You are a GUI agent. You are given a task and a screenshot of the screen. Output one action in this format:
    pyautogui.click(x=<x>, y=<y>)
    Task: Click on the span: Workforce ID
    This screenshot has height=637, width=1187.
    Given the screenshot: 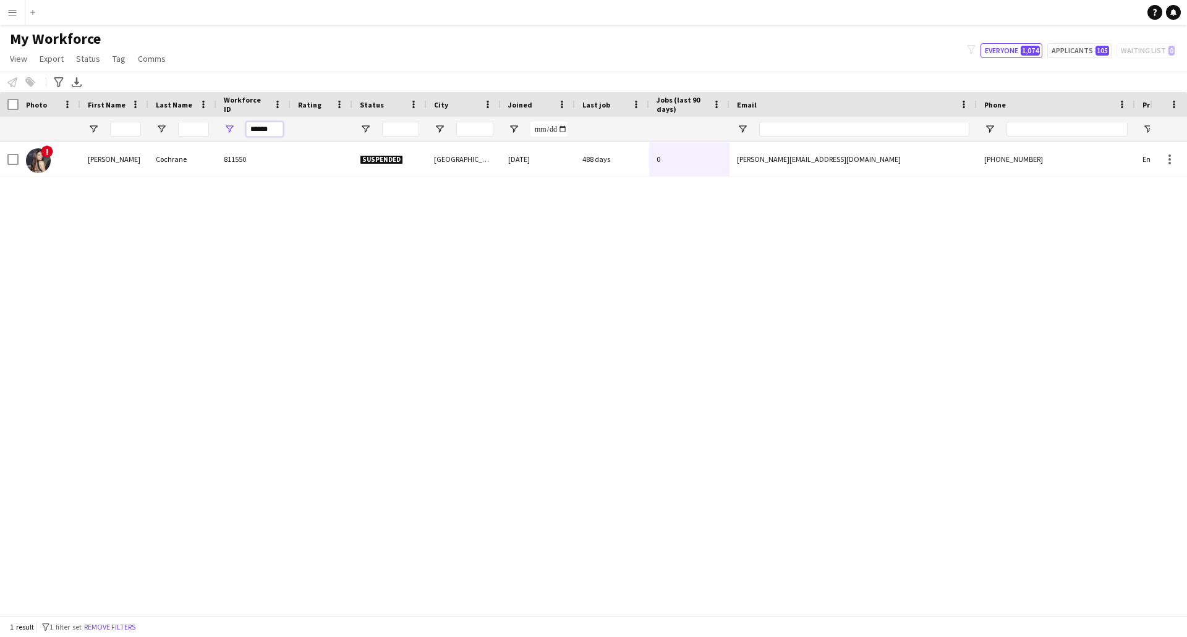 What is the action you would take?
    pyautogui.click(x=246, y=104)
    